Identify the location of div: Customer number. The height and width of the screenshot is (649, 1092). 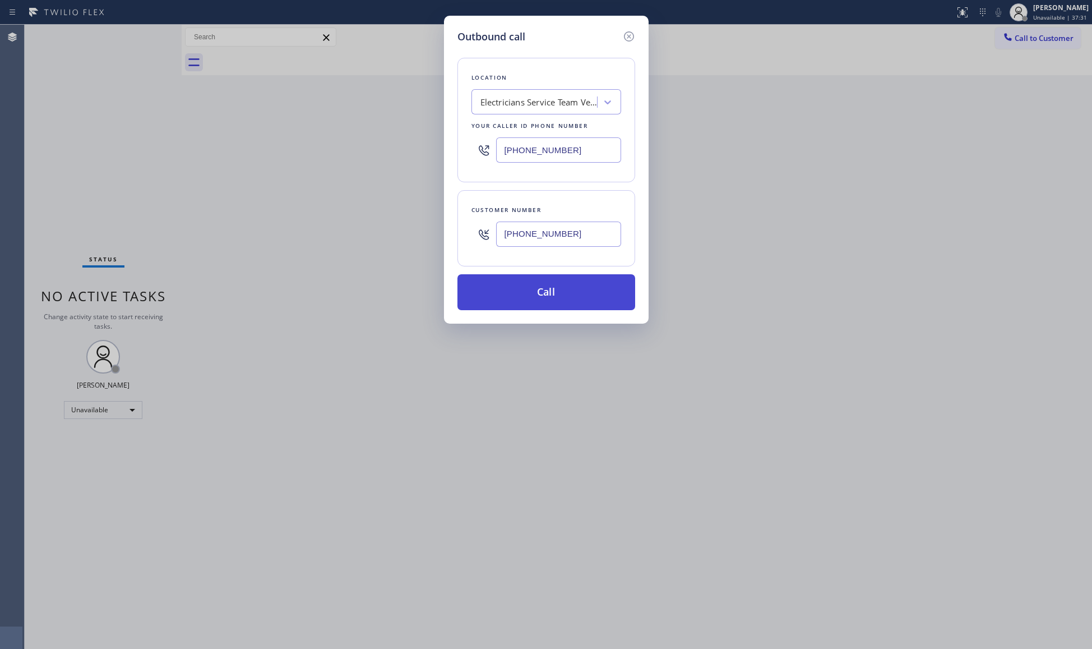
(546, 210).